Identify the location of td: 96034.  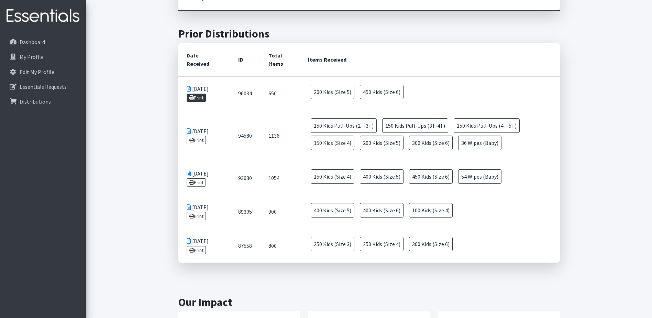
(245, 93).